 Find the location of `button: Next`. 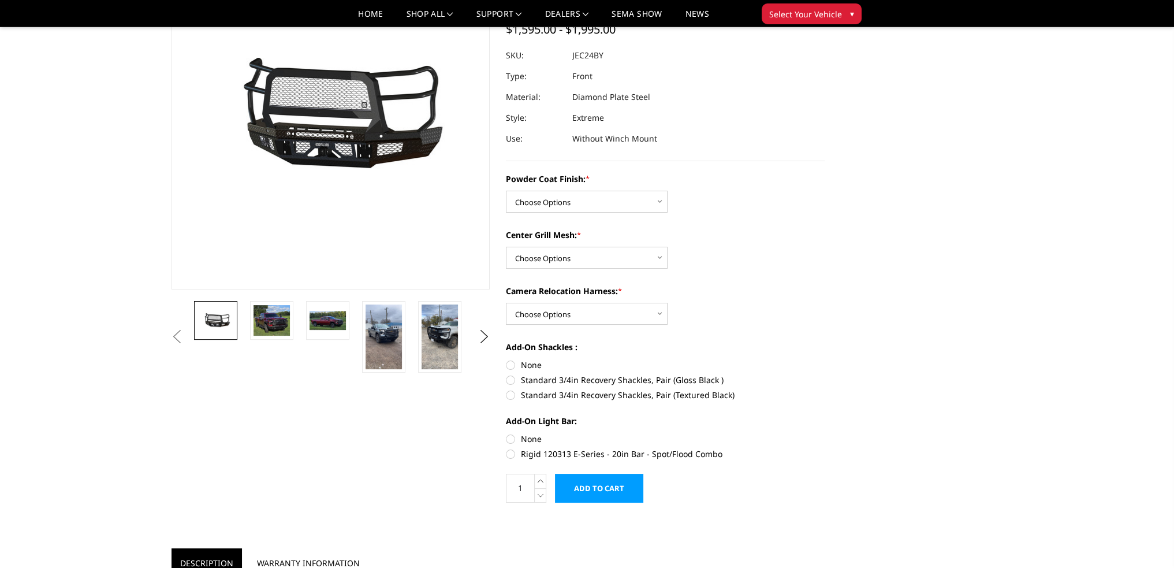

button: Next is located at coordinates (484, 337).